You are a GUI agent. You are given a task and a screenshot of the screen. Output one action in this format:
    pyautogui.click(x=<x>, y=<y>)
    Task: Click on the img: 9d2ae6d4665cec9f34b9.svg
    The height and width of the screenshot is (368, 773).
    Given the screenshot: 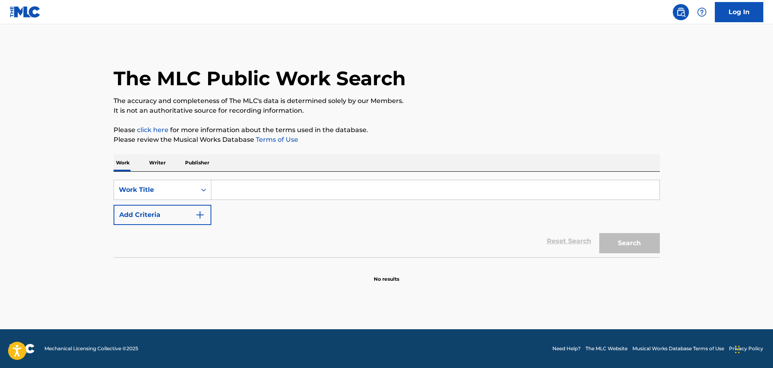 What is the action you would take?
    pyautogui.click(x=200, y=215)
    